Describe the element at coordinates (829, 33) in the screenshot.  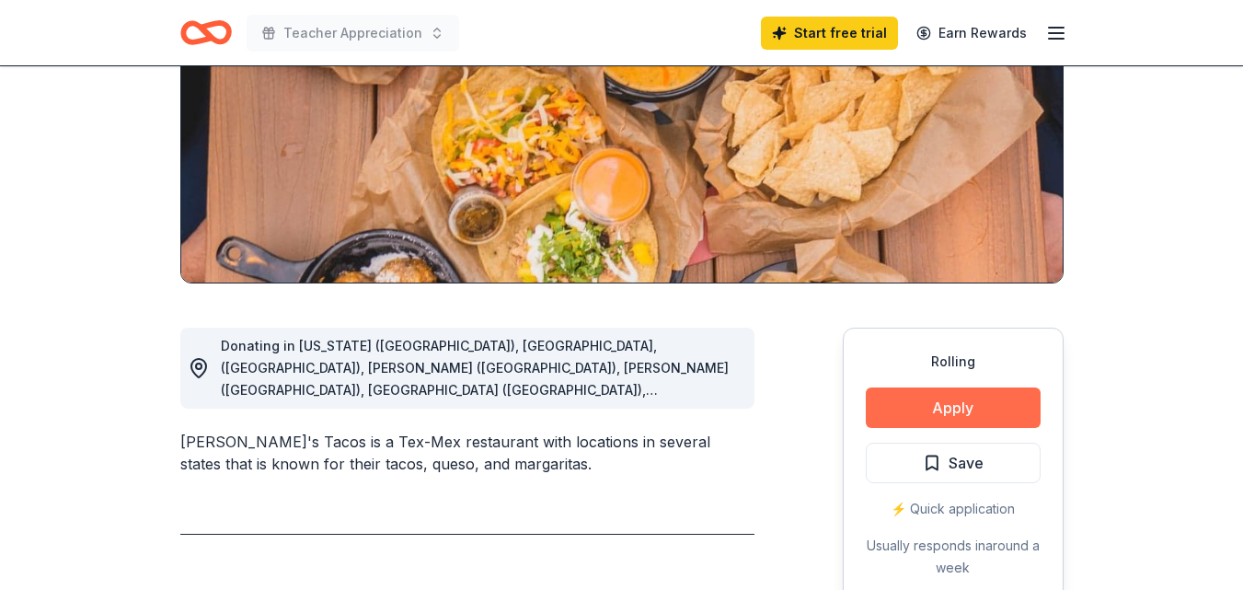
I see `a: Start free trial` at that location.